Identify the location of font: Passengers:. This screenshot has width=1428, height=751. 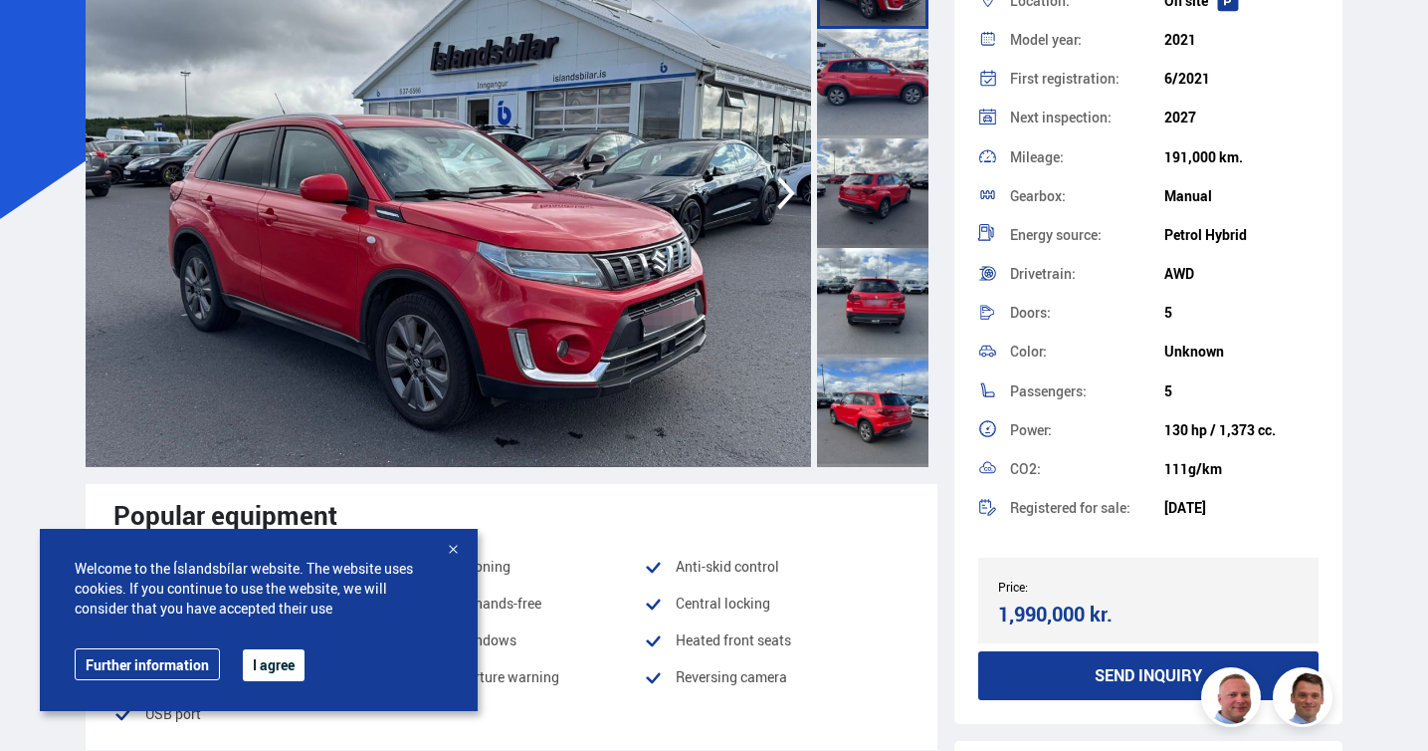
(1048, 390).